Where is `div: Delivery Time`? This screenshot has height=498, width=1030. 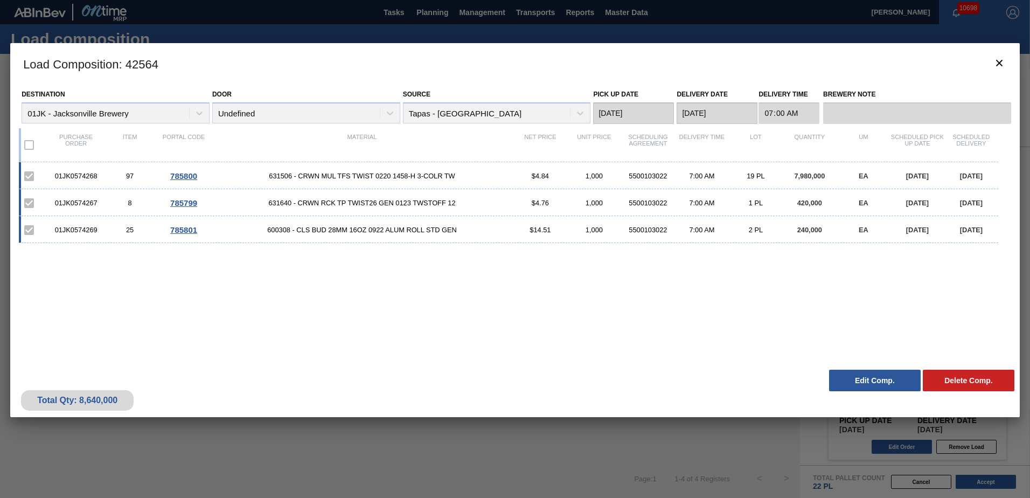 div: Delivery Time is located at coordinates (702, 145).